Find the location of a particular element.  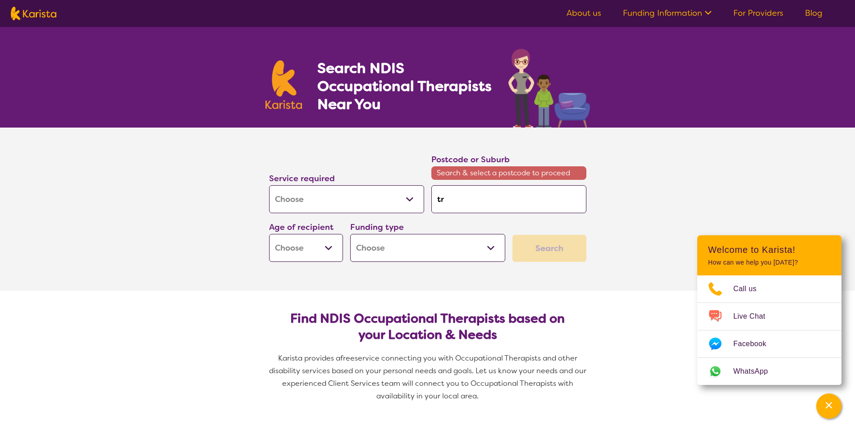

span: Live Chat is located at coordinates (755, 316).